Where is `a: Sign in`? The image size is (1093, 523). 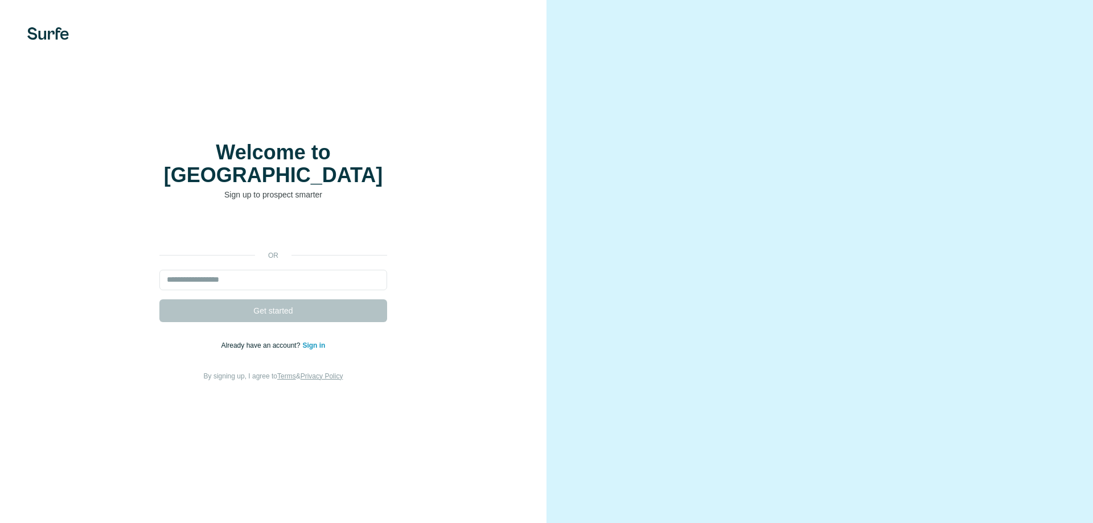 a: Sign in is located at coordinates (314, 345).